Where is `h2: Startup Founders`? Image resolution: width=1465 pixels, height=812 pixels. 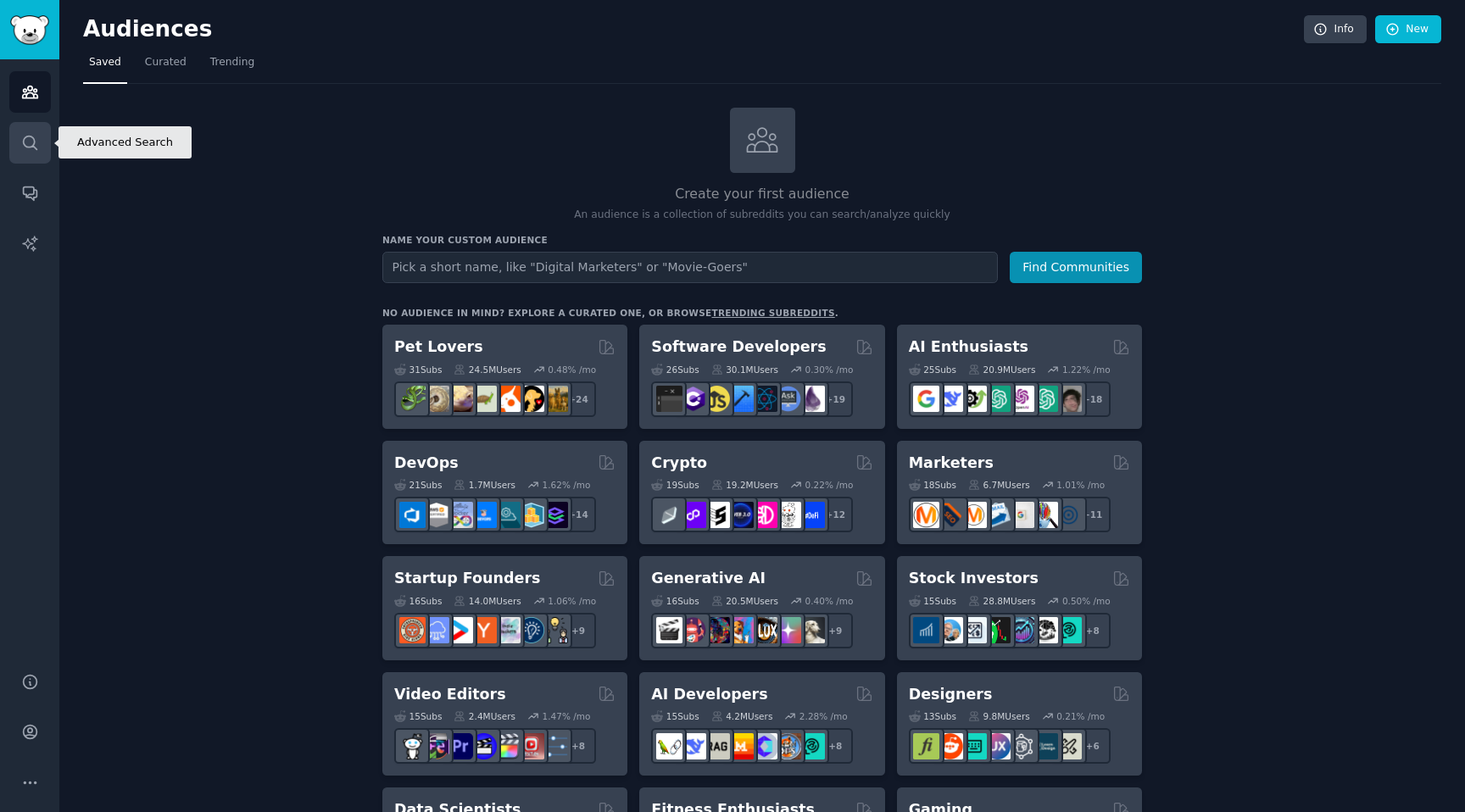 h2: Startup Founders is located at coordinates (467, 578).